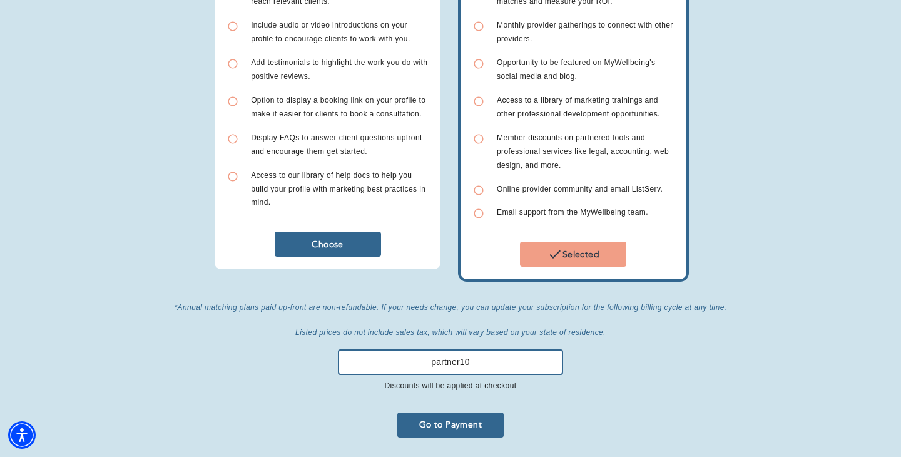 The image size is (901, 457). I want to click on span: Member discounts on partnered tools and professional services like legal, accounting, web design,..., so click(583, 151).